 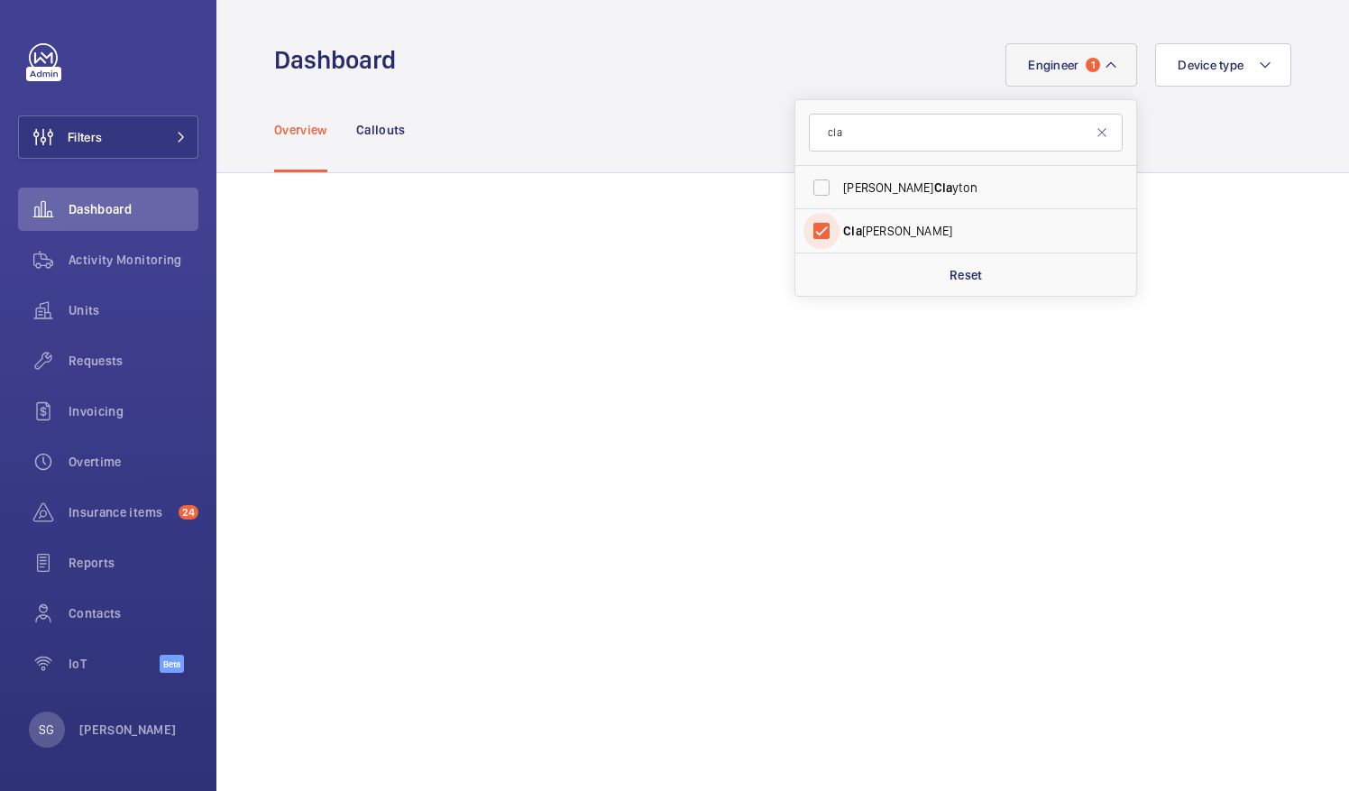 What do you see at coordinates (1223, 65) in the screenshot?
I see `button: Device type` at bounding box center [1223, 65].